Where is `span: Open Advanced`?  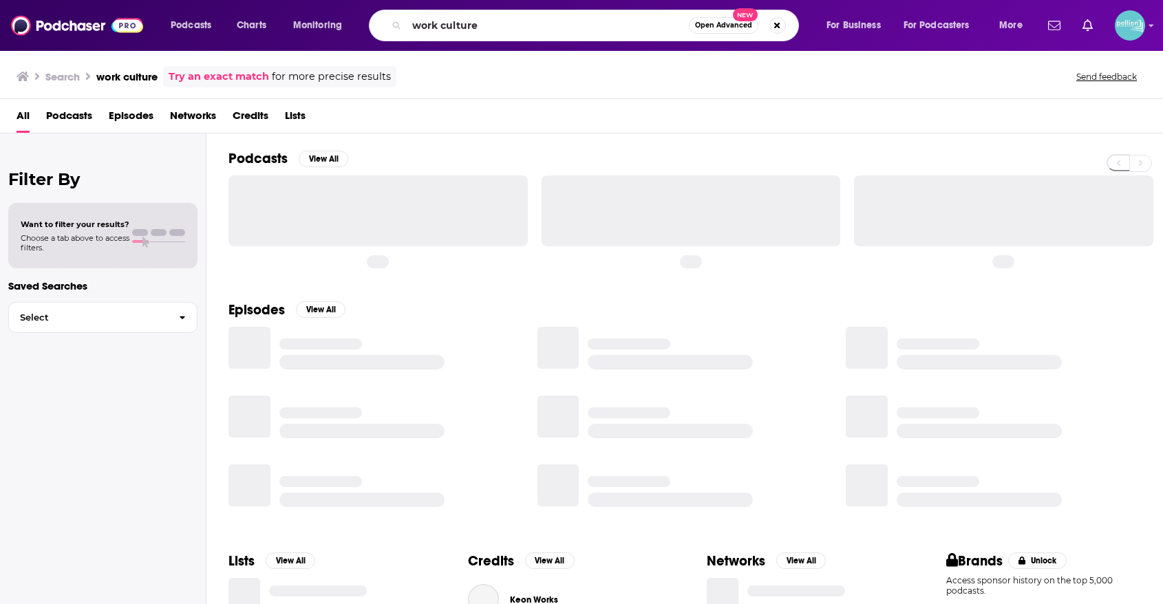 span: Open Advanced is located at coordinates (723, 25).